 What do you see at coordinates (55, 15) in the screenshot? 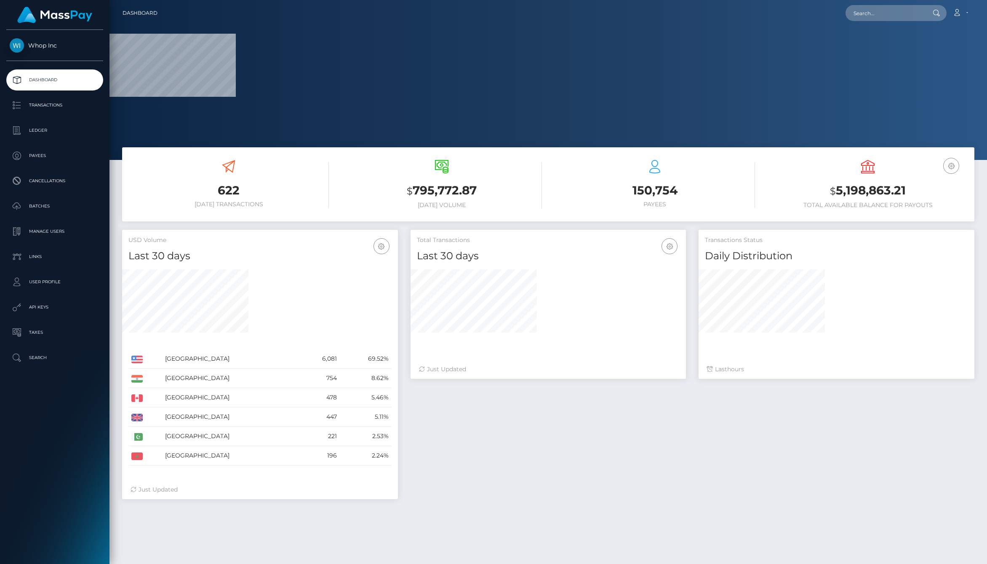
I see `img: MassPay Logo` at bounding box center [55, 15].